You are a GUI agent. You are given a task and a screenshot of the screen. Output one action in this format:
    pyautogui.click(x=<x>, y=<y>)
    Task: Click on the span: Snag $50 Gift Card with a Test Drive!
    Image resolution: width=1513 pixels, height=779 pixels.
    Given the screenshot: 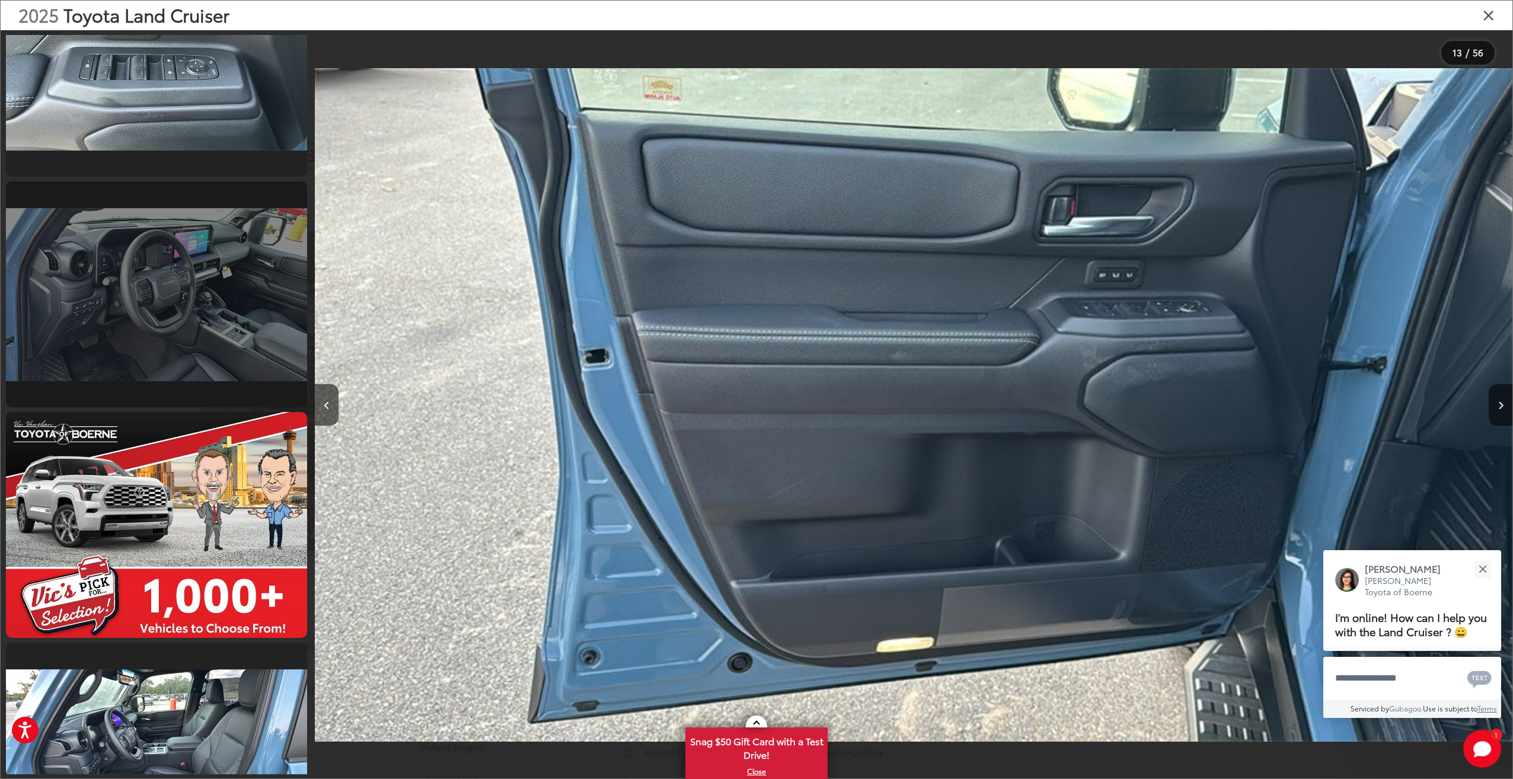 What is the action you would take?
    pyautogui.click(x=757, y=747)
    